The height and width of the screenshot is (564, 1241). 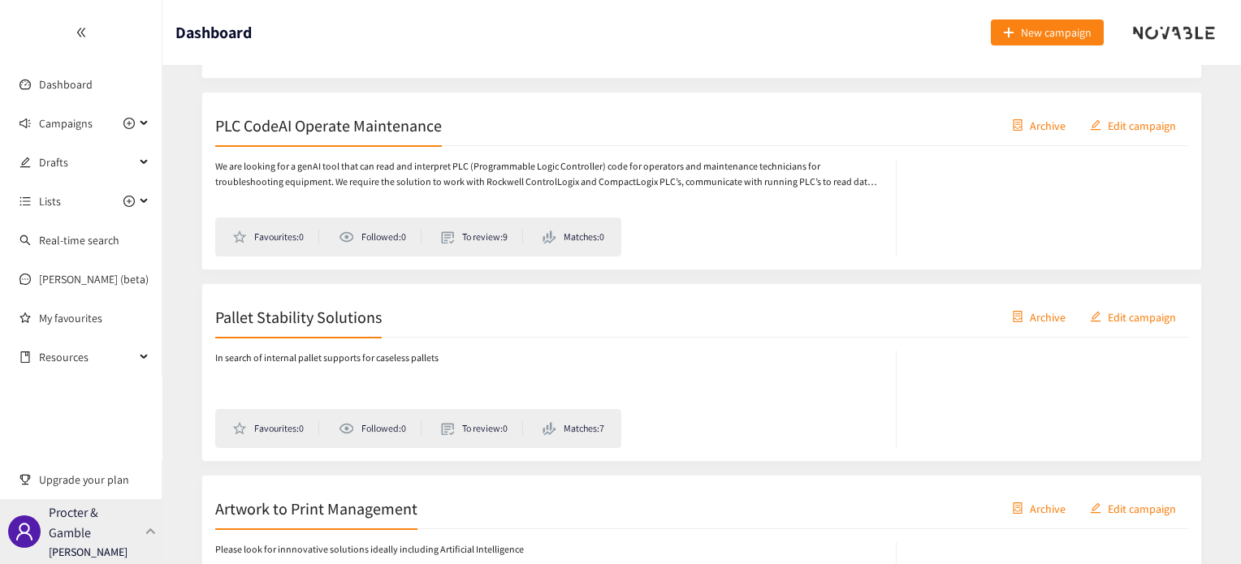 What do you see at coordinates (87, 162) in the screenshot?
I see `span: Drafts` at bounding box center [87, 162].